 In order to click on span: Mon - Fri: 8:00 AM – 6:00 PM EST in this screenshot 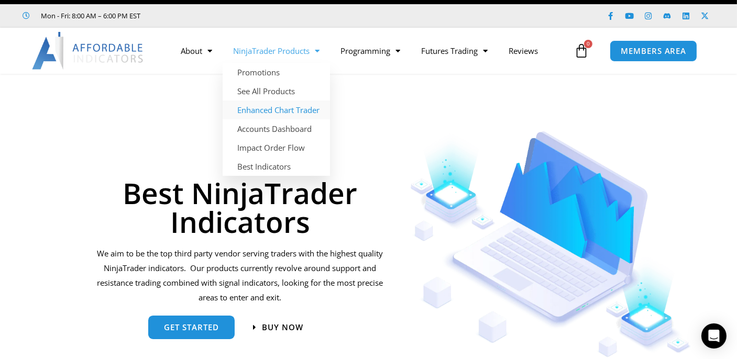, I will do `click(90, 16)`.